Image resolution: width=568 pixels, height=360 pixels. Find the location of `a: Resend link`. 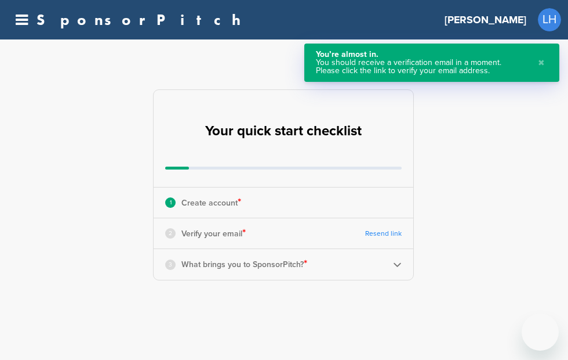

a: Resend link is located at coordinates (383, 233).